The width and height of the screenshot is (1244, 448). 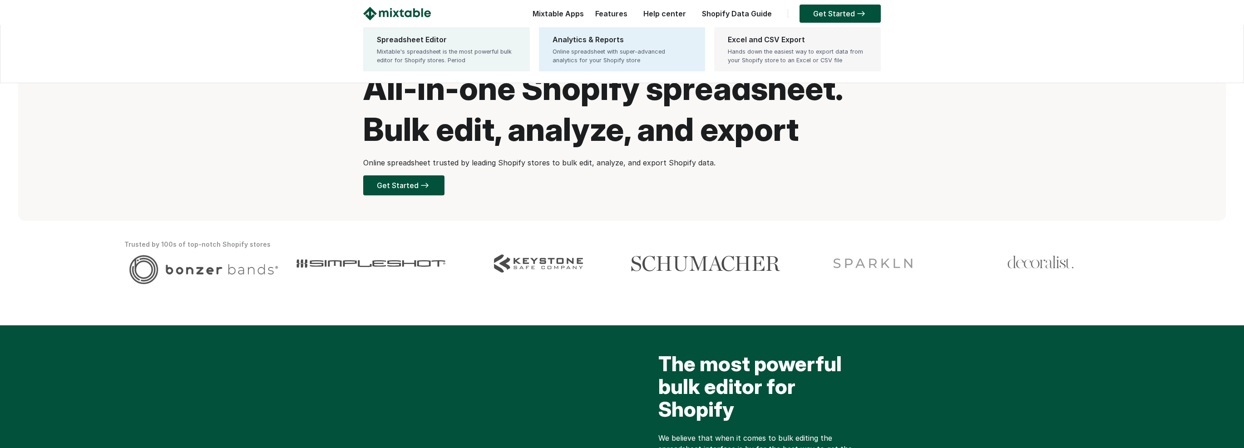 I want to click on a: Analytics & Reports Online spreadsheet with super-advanced analytics for your Shopify store, so click(x=622, y=49).